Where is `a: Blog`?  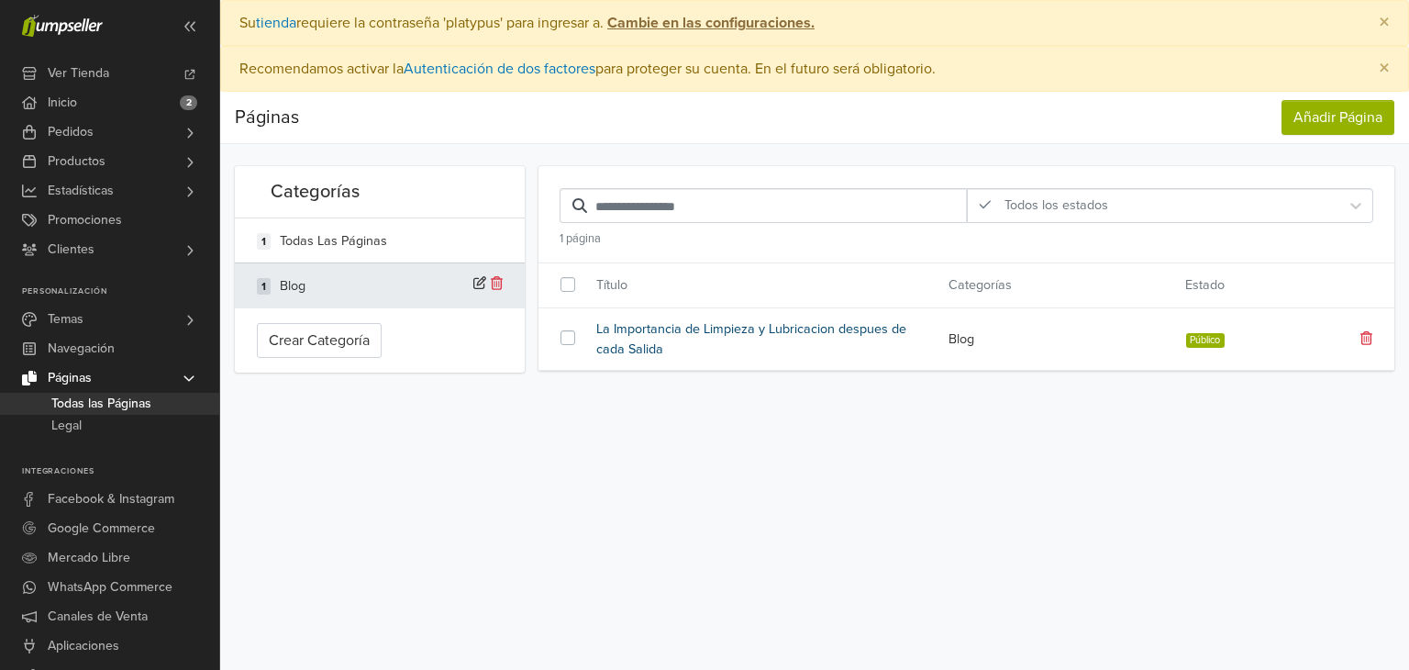
a: Blog is located at coordinates (293, 285).